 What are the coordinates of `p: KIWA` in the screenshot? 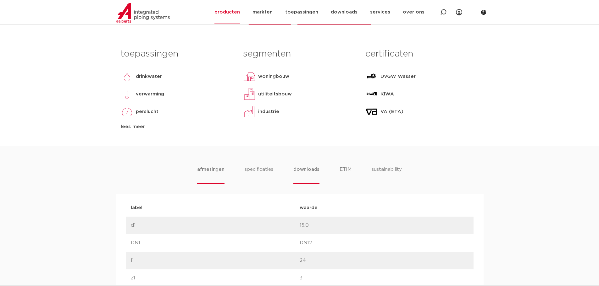 It's located at (387, 94).